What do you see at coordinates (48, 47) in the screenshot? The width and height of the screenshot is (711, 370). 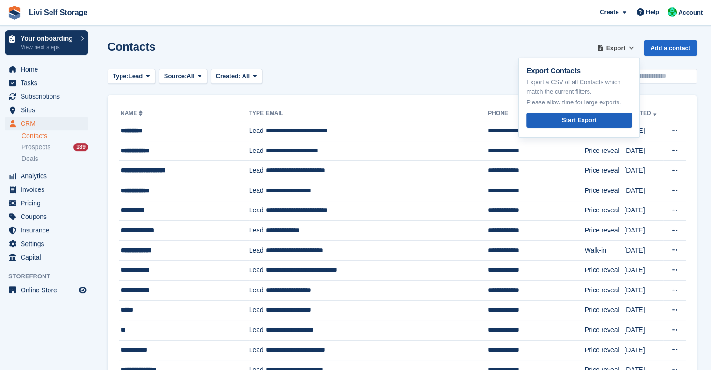 I see `p: View next steps` at bounding box center [48, 47].